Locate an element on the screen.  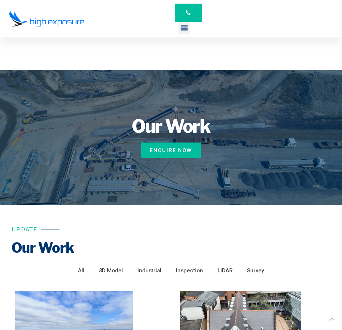
a: Enquire Now is located at coordinates (171, 150).